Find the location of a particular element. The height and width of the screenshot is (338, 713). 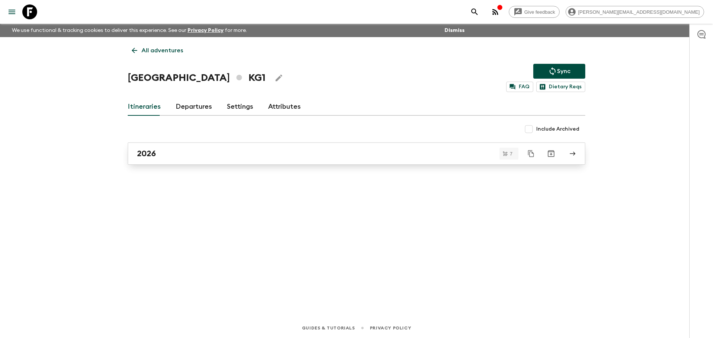

button: menu is located at coordinates (12, 12).